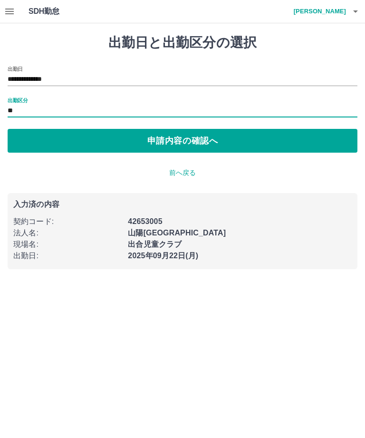 The width and height of the screenshot is (365, 438). Describe the element at coordinates (68, 244) in the screenshot. I see `p: 現場名 :` at that location.